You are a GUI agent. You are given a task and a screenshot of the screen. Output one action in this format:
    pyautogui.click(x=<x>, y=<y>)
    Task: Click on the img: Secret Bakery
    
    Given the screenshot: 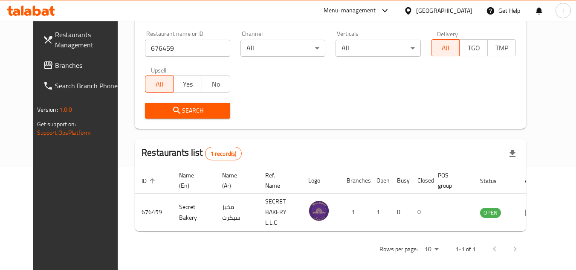 What is the action you would take?
    pyautogui.click(x=319, y=211)
    